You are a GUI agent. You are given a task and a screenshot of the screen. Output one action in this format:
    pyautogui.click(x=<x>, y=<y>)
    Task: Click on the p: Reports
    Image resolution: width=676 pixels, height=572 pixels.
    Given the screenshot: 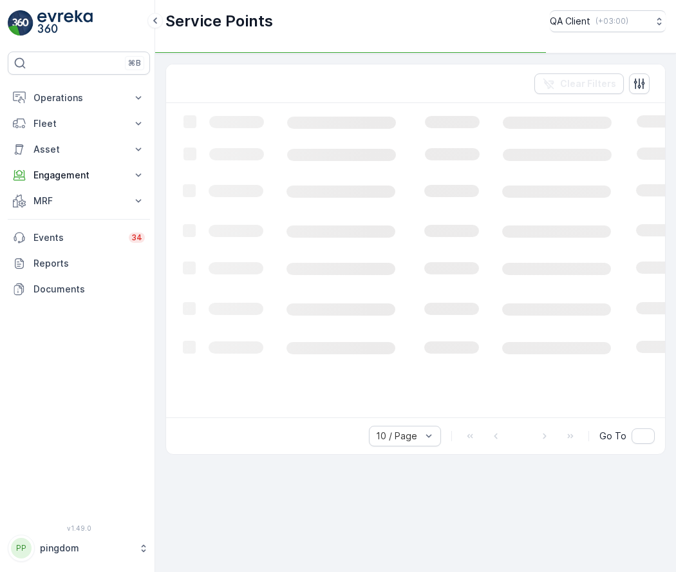 What is the action you would take?
    pyautogui.click(x=89, y=263)
    